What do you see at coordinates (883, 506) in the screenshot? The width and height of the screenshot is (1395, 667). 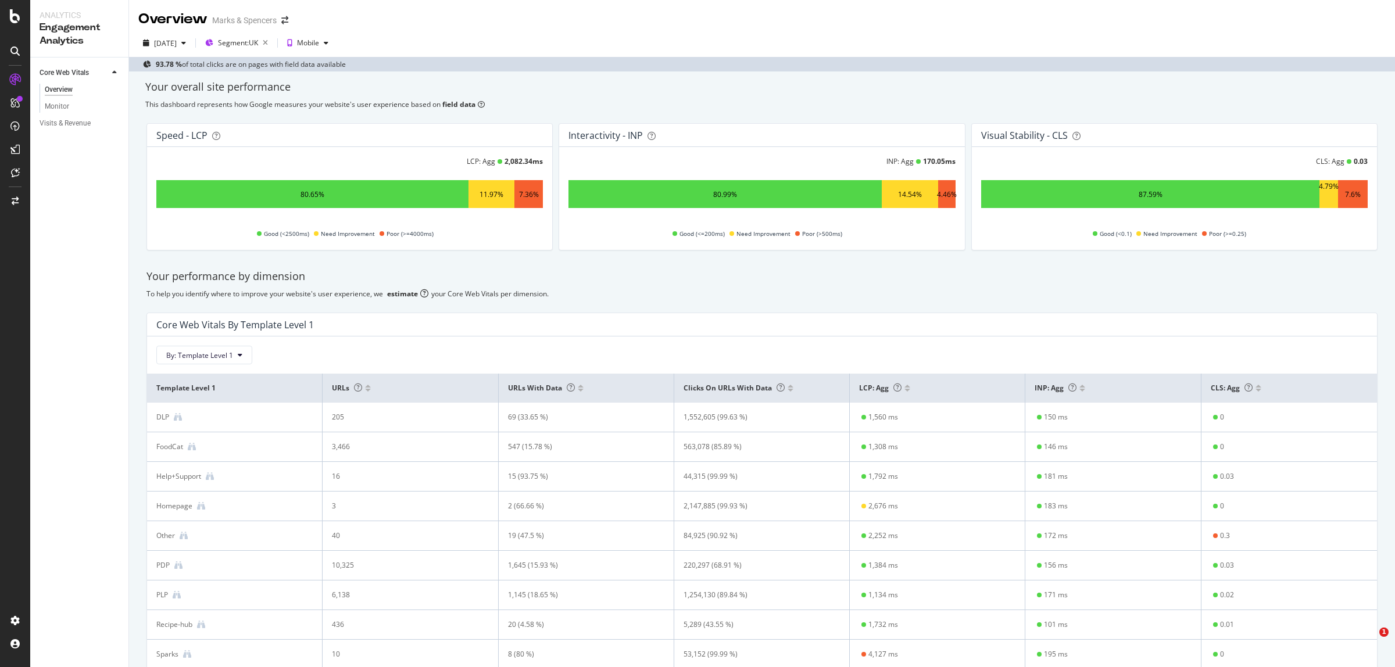 I see `div: 2,676 ms` at bounding box center [883, 506].